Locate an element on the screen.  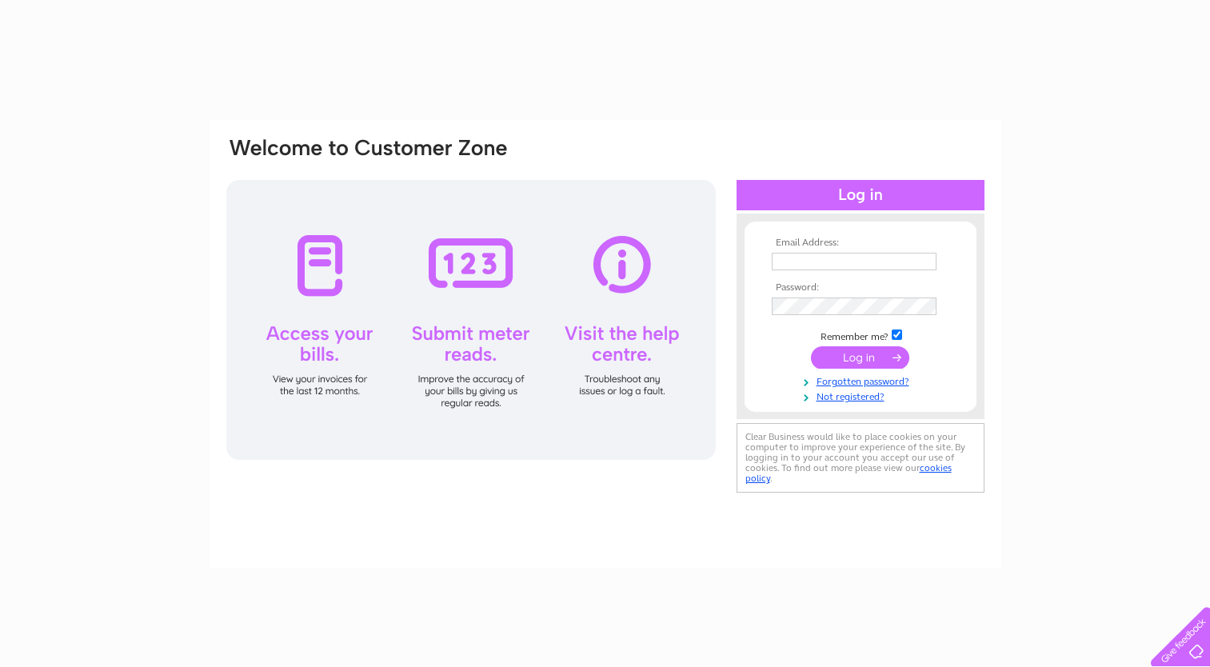
th: Email Address: is located at coordinates (860, 243).